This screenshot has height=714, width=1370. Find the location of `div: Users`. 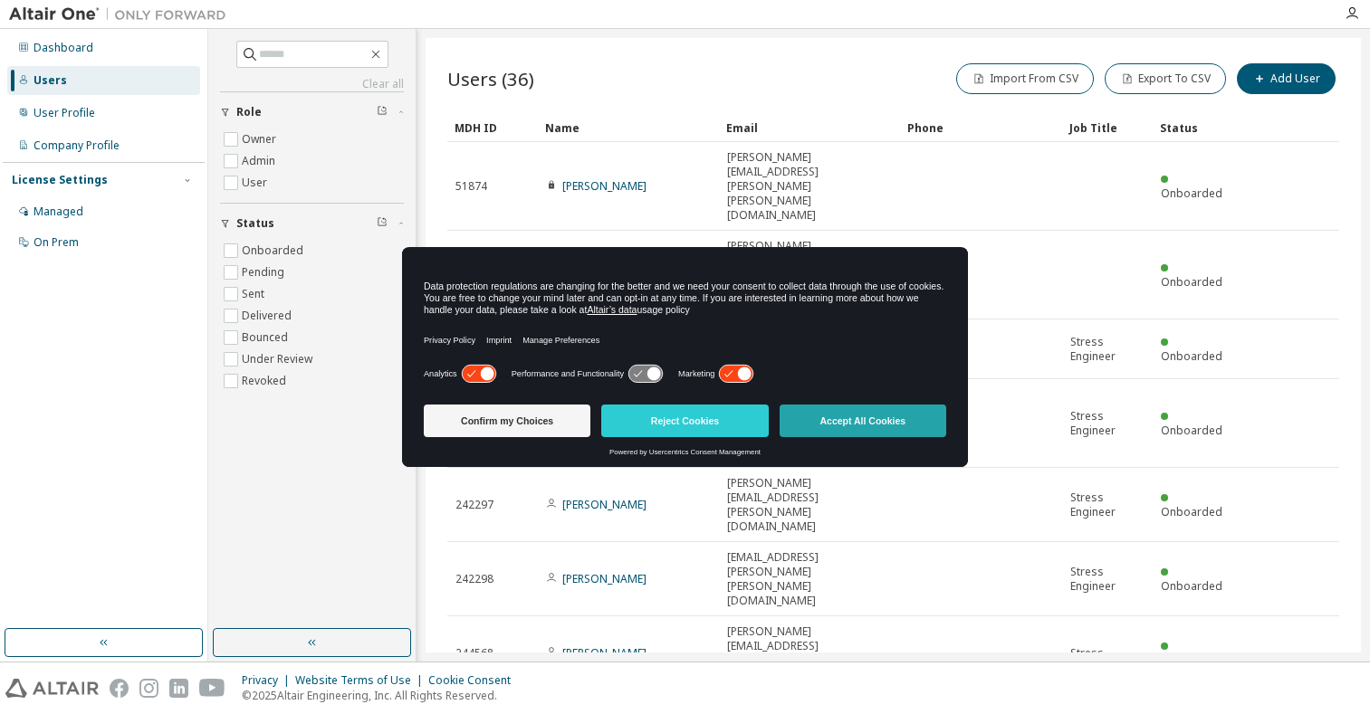

div: Users is located at coordinates (50, 81).